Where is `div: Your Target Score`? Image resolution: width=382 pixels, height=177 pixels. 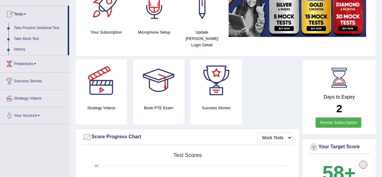
div: Your Target Score is located at coordinates (339, 147).